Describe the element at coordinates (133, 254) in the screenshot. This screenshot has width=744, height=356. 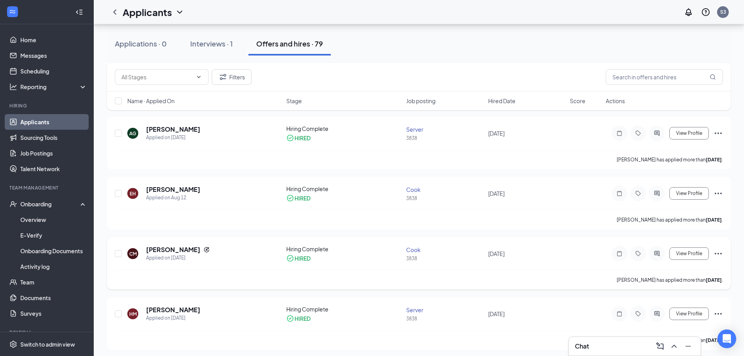
I see `div: CM` at that location.